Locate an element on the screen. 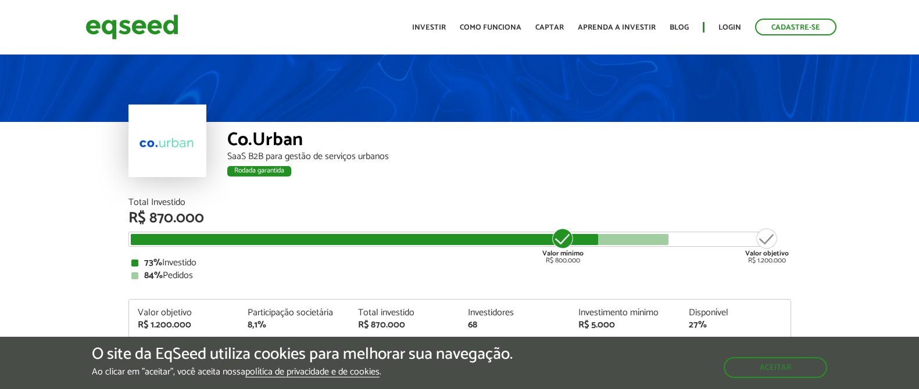  div: Total investido is located at coordinates (404, 313).